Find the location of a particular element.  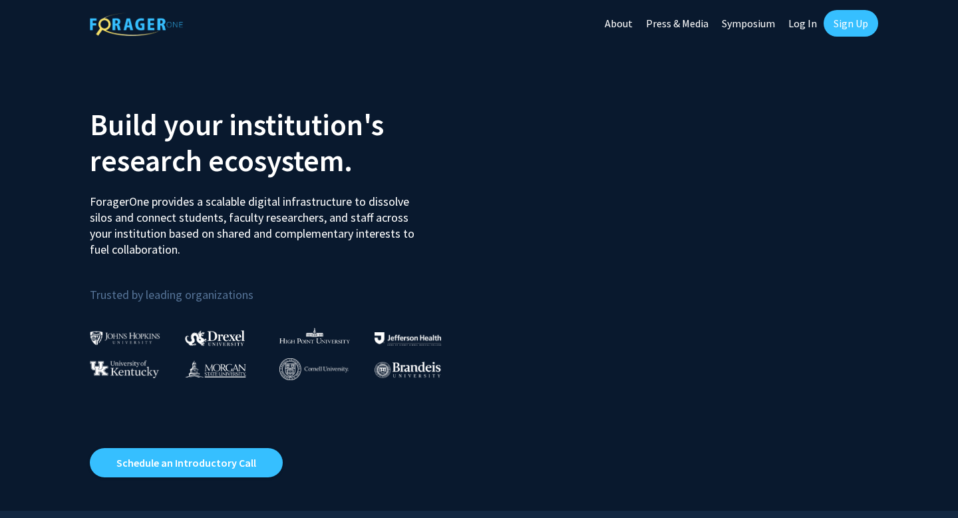

p: ForagerOne provides a scalable digital infrastructure to dissolve silos and connect students, fac... is located at coordinates (257, 220).